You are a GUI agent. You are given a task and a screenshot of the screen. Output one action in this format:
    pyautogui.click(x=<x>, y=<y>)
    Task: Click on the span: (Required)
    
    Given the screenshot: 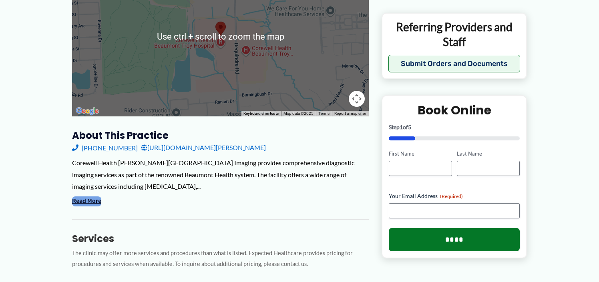 What is the action you would take?
    pyautogui.click(x=451, y=196)
    